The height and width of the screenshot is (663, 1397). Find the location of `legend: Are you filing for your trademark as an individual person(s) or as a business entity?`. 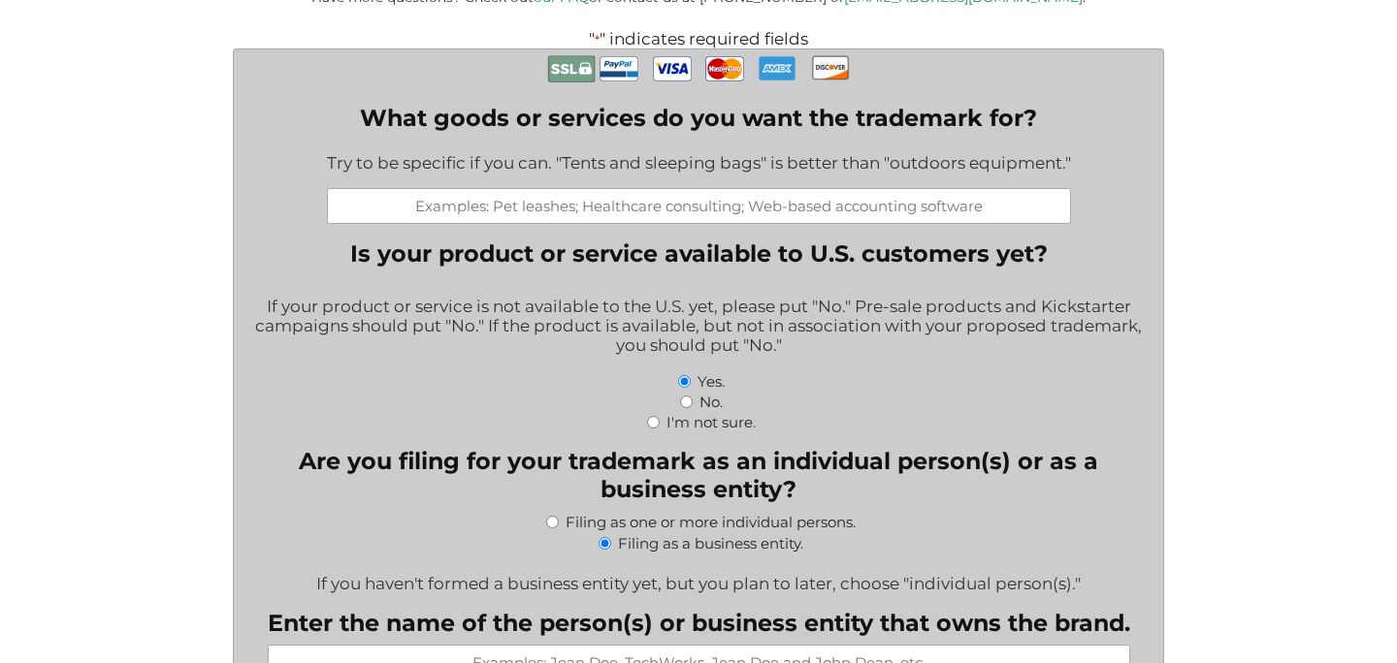

legend: Are you filing for your trademark as an individual person(s) or as a business entity? is located at coordinates (697, 475).